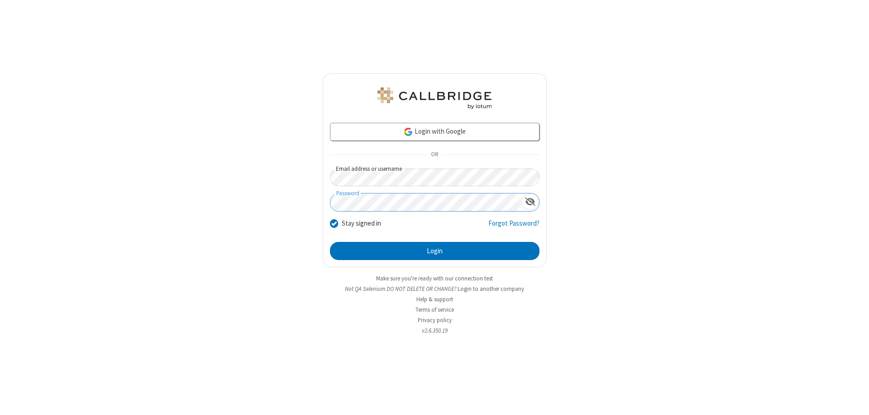  What do you see at coordinates (435, 98) in the screenshot?
I see `img: QA Selenium DO NOT DELETE OR CHANGE` at bounding box center [435, 98].